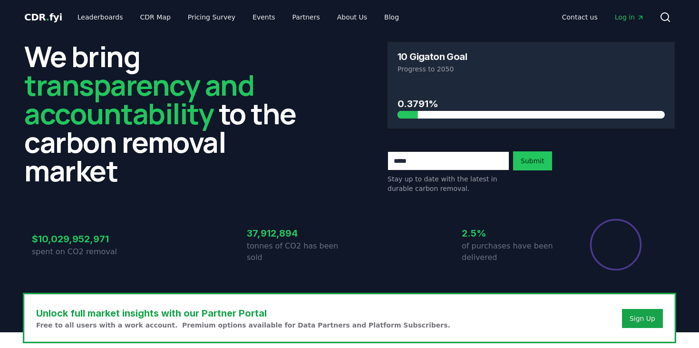 The width and height of the screenshot is (699, 348). I want to click on a: CDR Map, so click(156, 17).